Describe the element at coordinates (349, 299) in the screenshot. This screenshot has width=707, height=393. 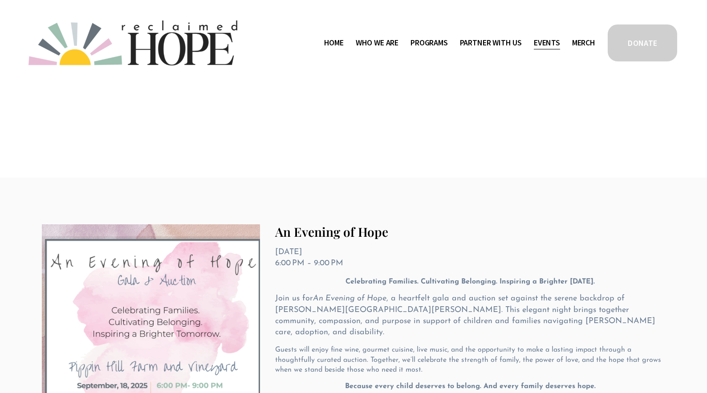
I see `em: An Evening of Hope` at that location.